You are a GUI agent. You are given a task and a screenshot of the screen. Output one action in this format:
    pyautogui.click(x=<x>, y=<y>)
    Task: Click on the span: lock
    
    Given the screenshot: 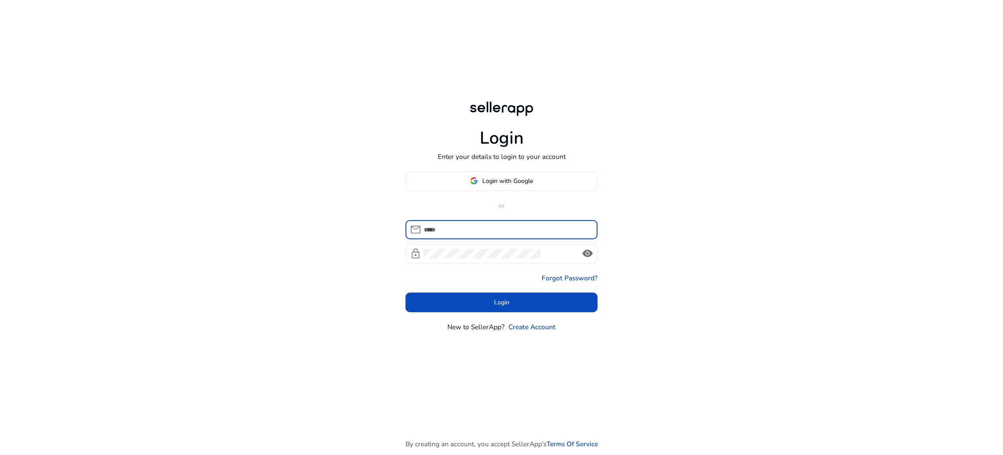 What is the action you would take?
    pyautogui.click(x=416, y=254)
    